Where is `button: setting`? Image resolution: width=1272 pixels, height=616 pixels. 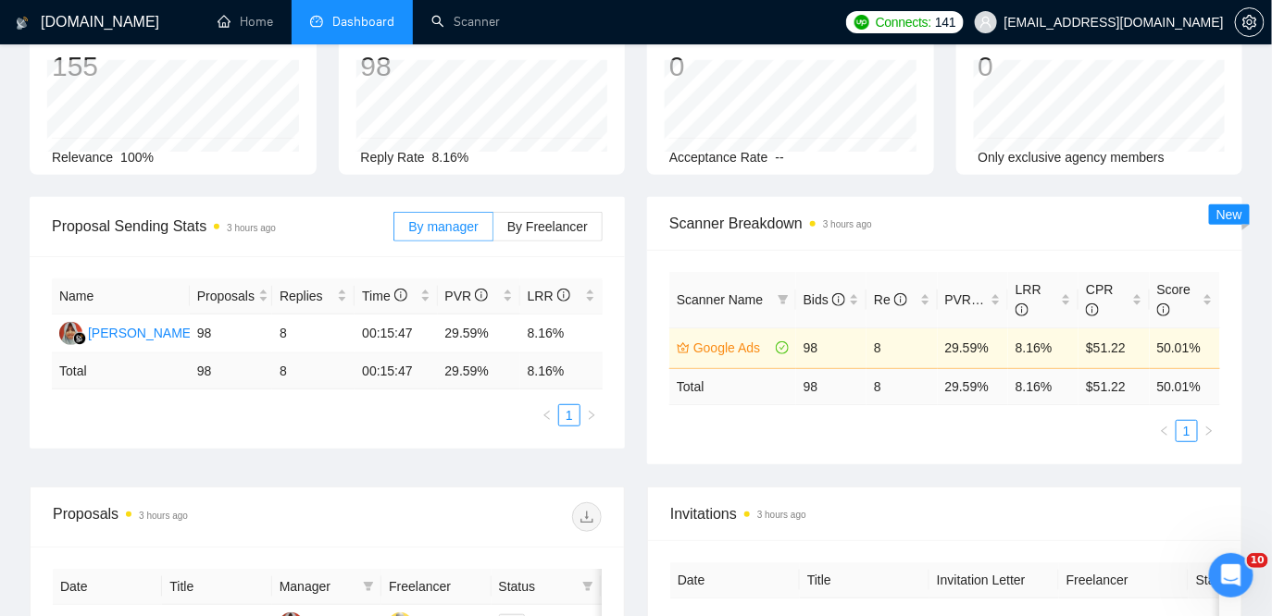
button: setting is located at coordinates (1249, 22).